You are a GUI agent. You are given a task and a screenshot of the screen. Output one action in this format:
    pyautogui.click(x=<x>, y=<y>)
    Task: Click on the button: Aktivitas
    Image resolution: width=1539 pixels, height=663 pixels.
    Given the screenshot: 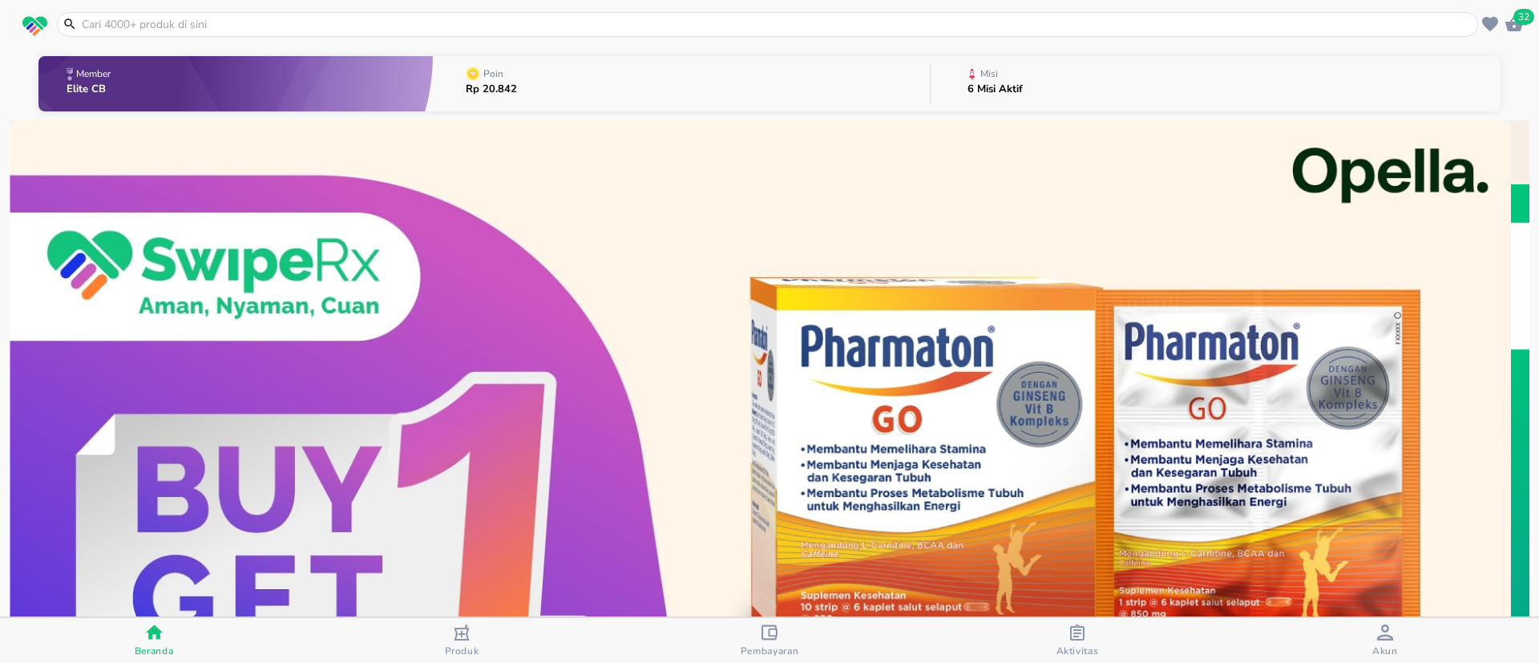 What is the action you would take?
    pyautogui.click(x=1077, y=640)
    